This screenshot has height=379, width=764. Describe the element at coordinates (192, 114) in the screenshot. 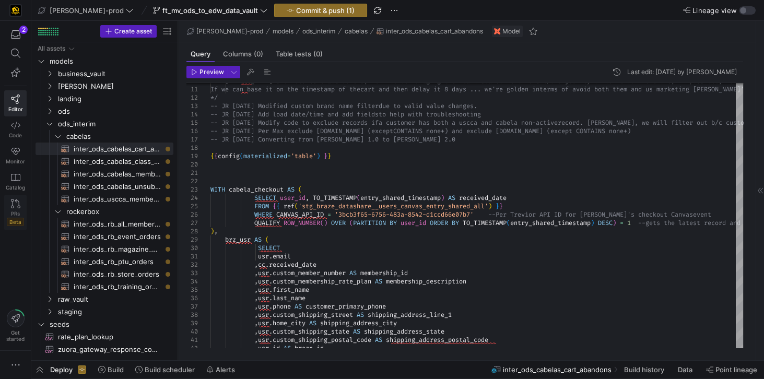

I see `div: 14` at that location.